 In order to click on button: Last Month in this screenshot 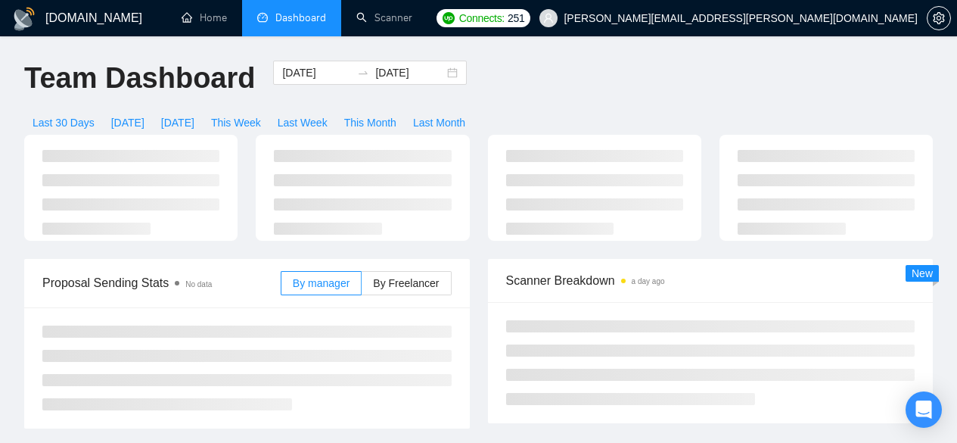, I will do `click(439, 123)`.